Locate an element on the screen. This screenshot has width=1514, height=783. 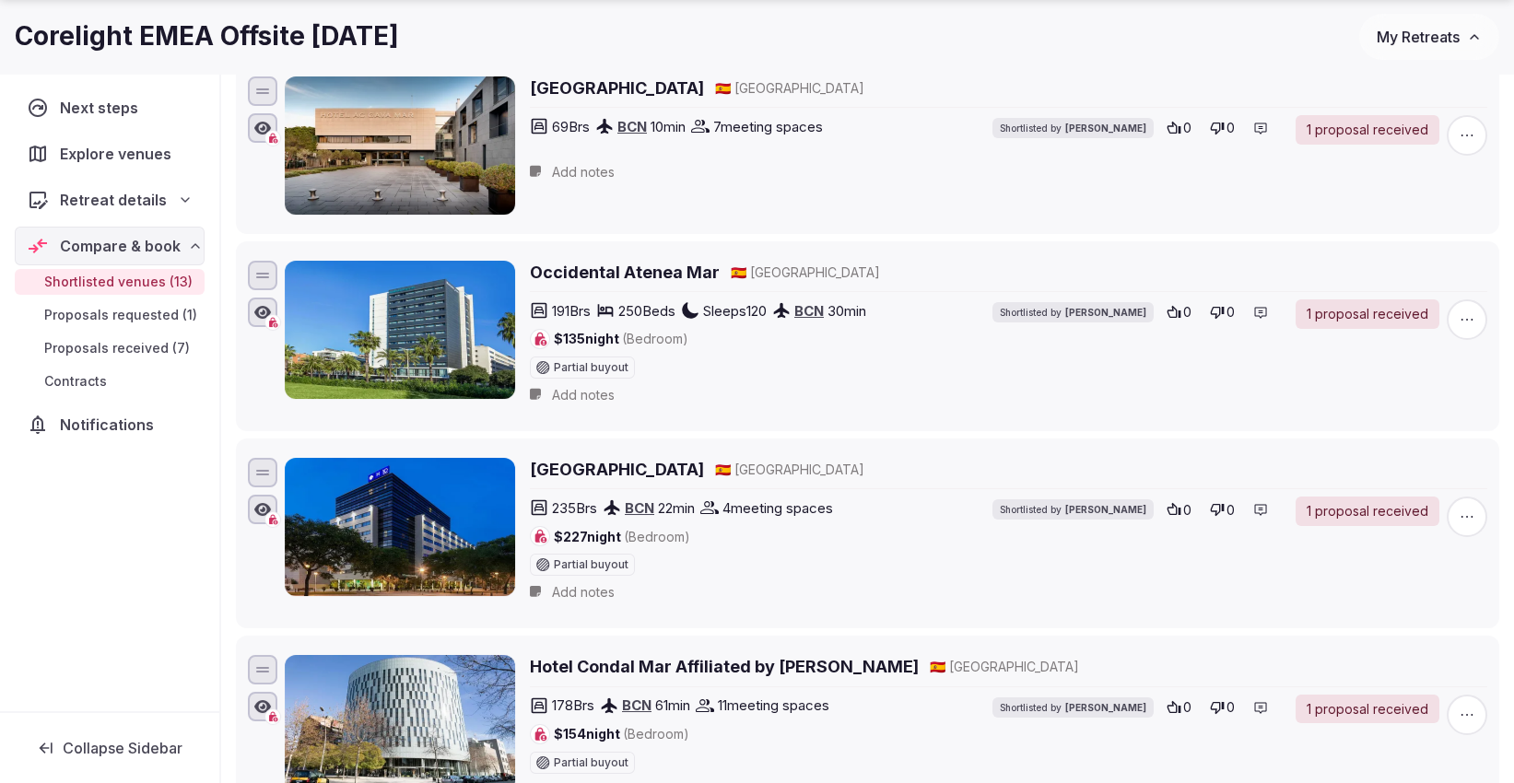
span: Proposals received (7) is located at coordinates (117, 348).